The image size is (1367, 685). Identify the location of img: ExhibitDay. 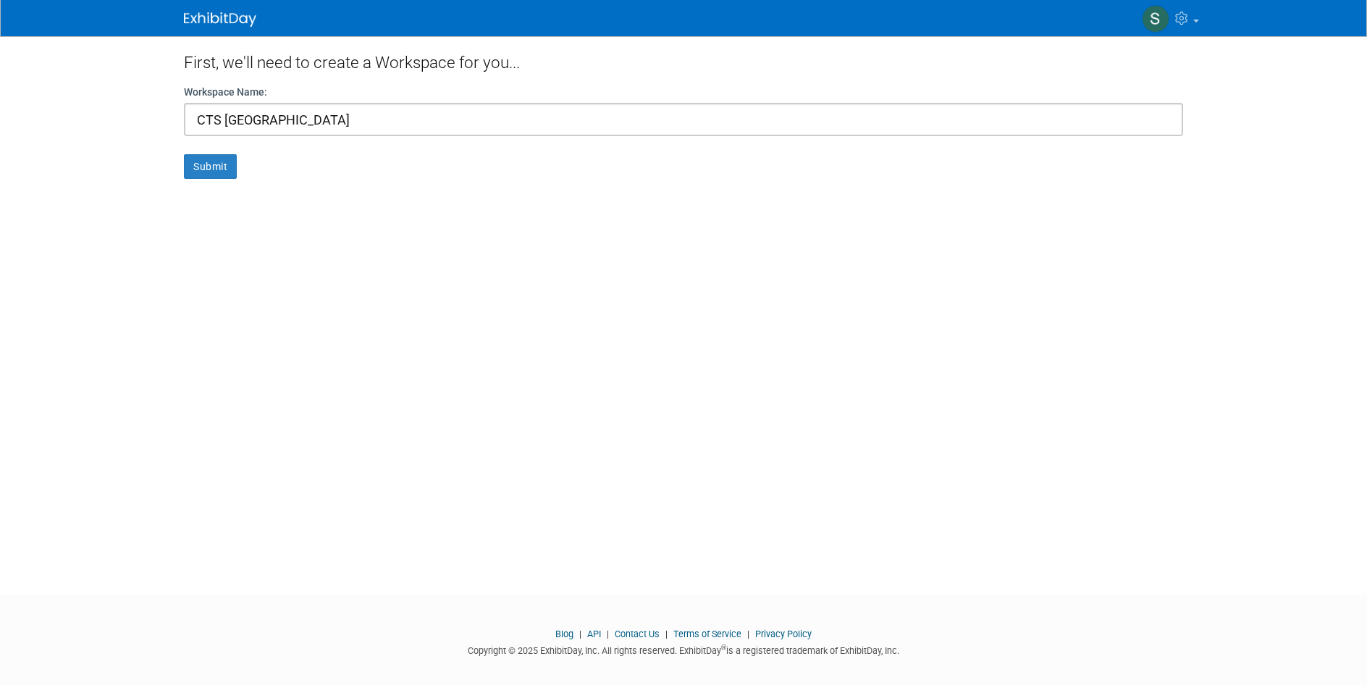
(220, 20).